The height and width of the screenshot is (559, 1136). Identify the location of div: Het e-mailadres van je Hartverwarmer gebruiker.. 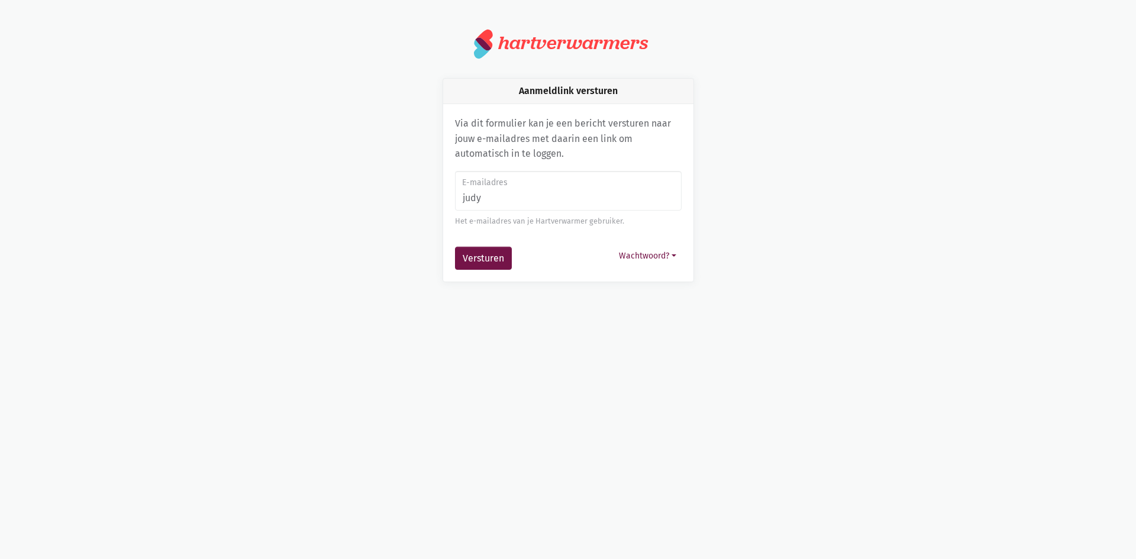
(568, 221).